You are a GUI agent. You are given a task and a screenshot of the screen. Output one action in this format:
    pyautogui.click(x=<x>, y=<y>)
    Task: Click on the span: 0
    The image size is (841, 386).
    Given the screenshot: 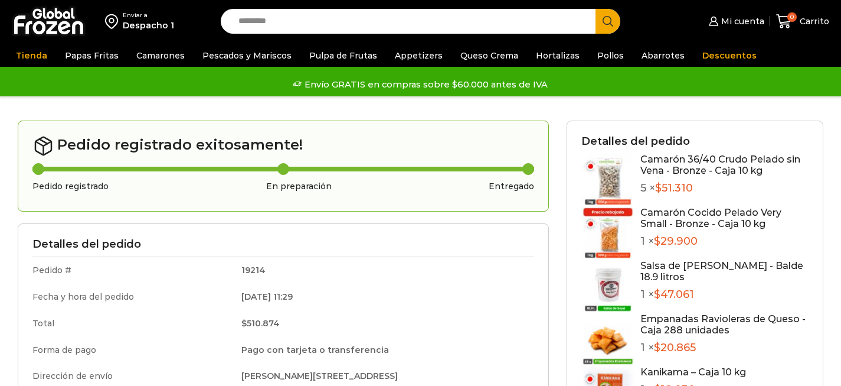 What is the action you would take?
    pyautogui.click(x=792, y=17)
    